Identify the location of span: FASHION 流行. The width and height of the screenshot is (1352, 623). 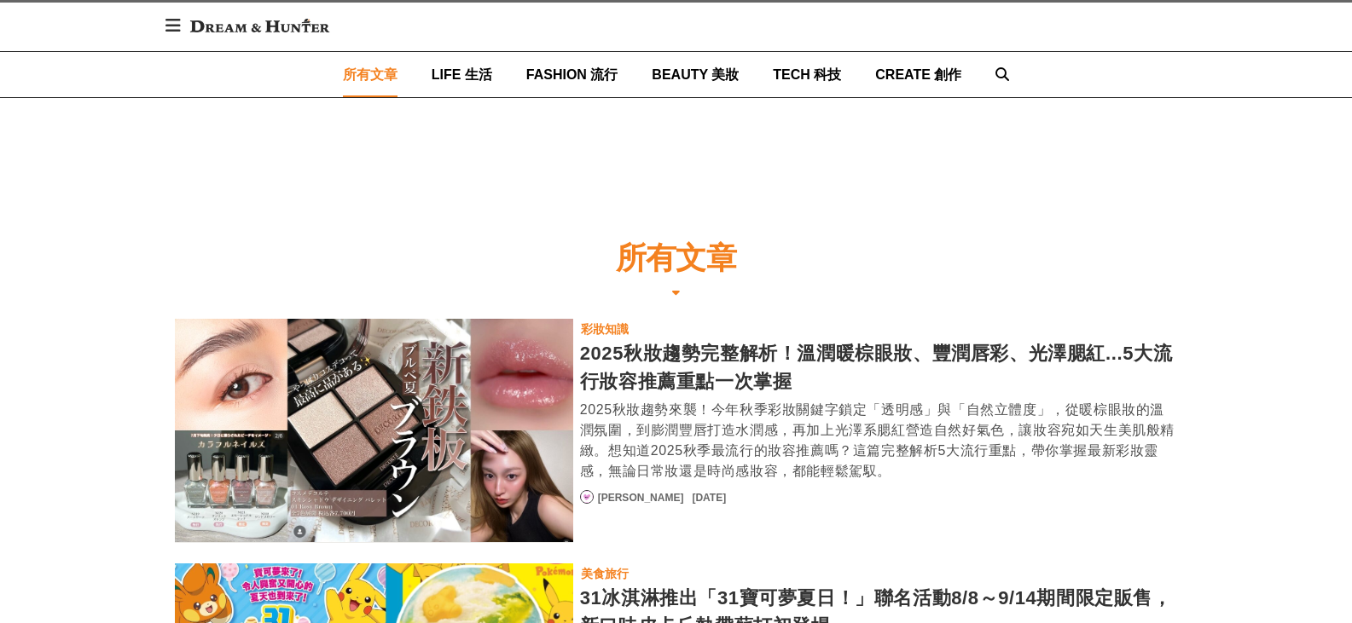
(572, 74).